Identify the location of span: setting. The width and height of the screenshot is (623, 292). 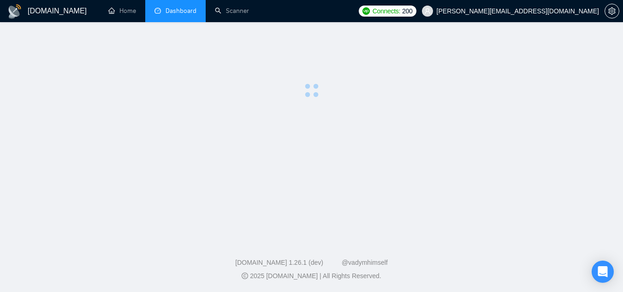
(612, 11).